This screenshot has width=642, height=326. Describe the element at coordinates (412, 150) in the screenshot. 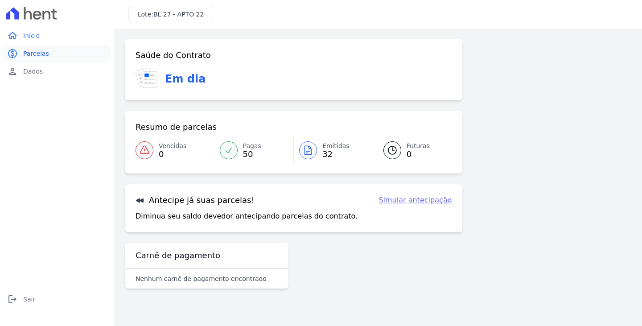

I see `a: Futuras 0` at that location.